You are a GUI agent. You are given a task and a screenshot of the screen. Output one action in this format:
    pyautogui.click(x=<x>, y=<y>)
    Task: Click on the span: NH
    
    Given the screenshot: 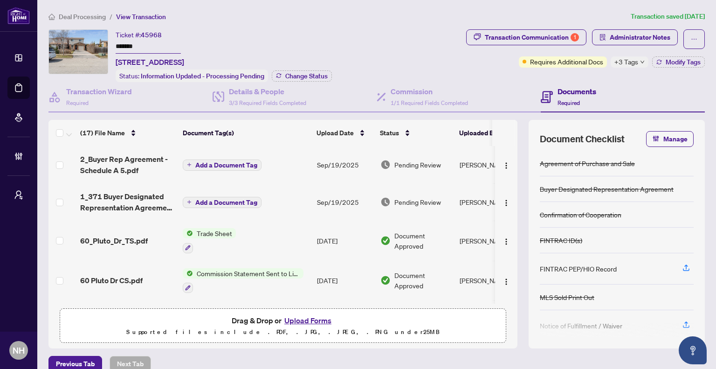 What is the action you would take?
    pyautogui.click(x=19, y=350)
    